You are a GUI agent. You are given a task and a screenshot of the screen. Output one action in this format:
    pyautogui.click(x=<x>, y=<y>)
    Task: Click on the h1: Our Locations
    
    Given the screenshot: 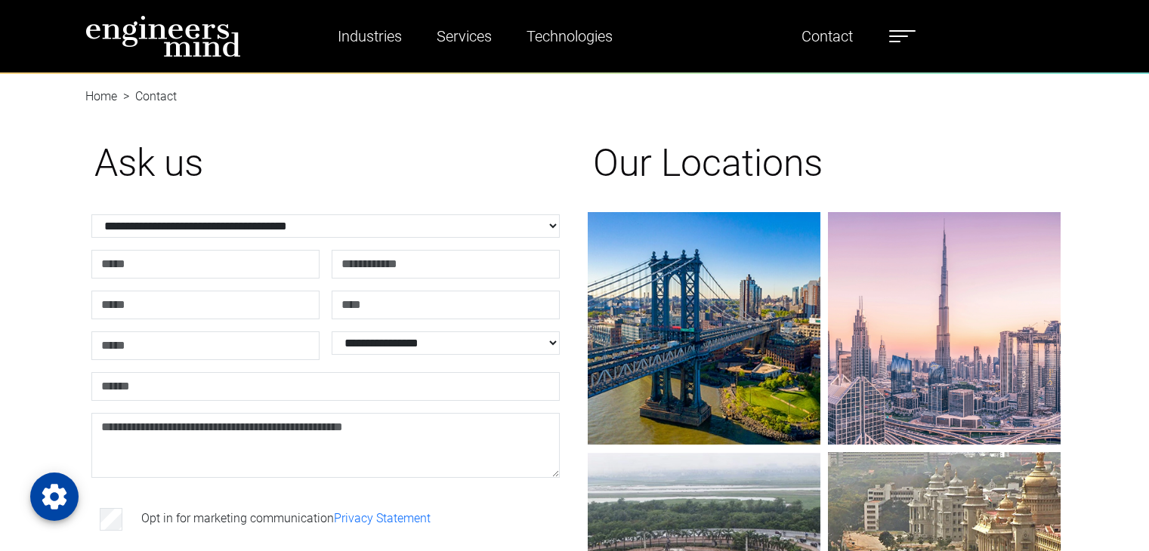 What is the action you would take?
    pyautogui.click(x=824, y=163)
    